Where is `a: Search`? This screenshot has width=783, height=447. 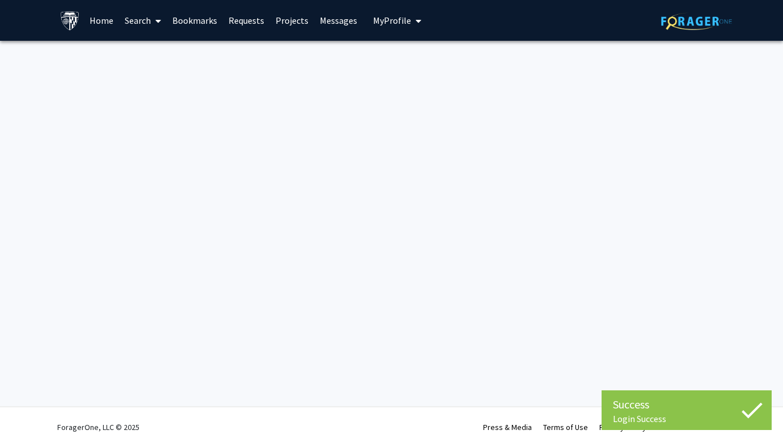 a: Search is located at coordinates (143, 20).